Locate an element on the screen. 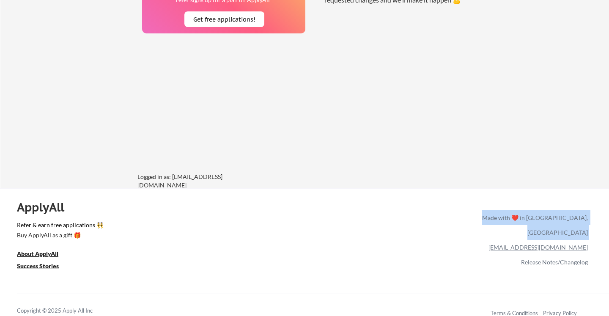 The image size is (609, 316). div: Copyright © 2025 Apply All Inc is located at coordinates (66, 311).